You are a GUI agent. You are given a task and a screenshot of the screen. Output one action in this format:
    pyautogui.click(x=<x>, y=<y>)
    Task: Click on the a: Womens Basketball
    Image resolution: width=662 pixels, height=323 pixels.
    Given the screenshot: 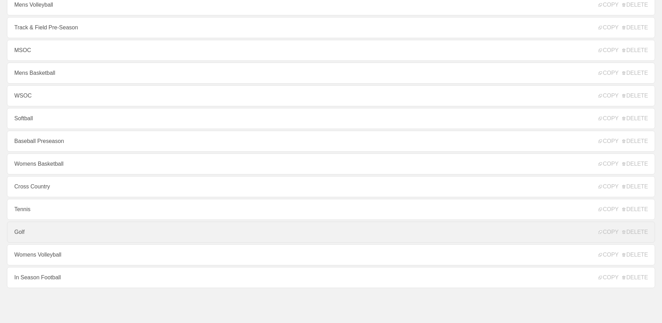 What is the action you would take?
    pyautogui.click(x=331, y=164)
    